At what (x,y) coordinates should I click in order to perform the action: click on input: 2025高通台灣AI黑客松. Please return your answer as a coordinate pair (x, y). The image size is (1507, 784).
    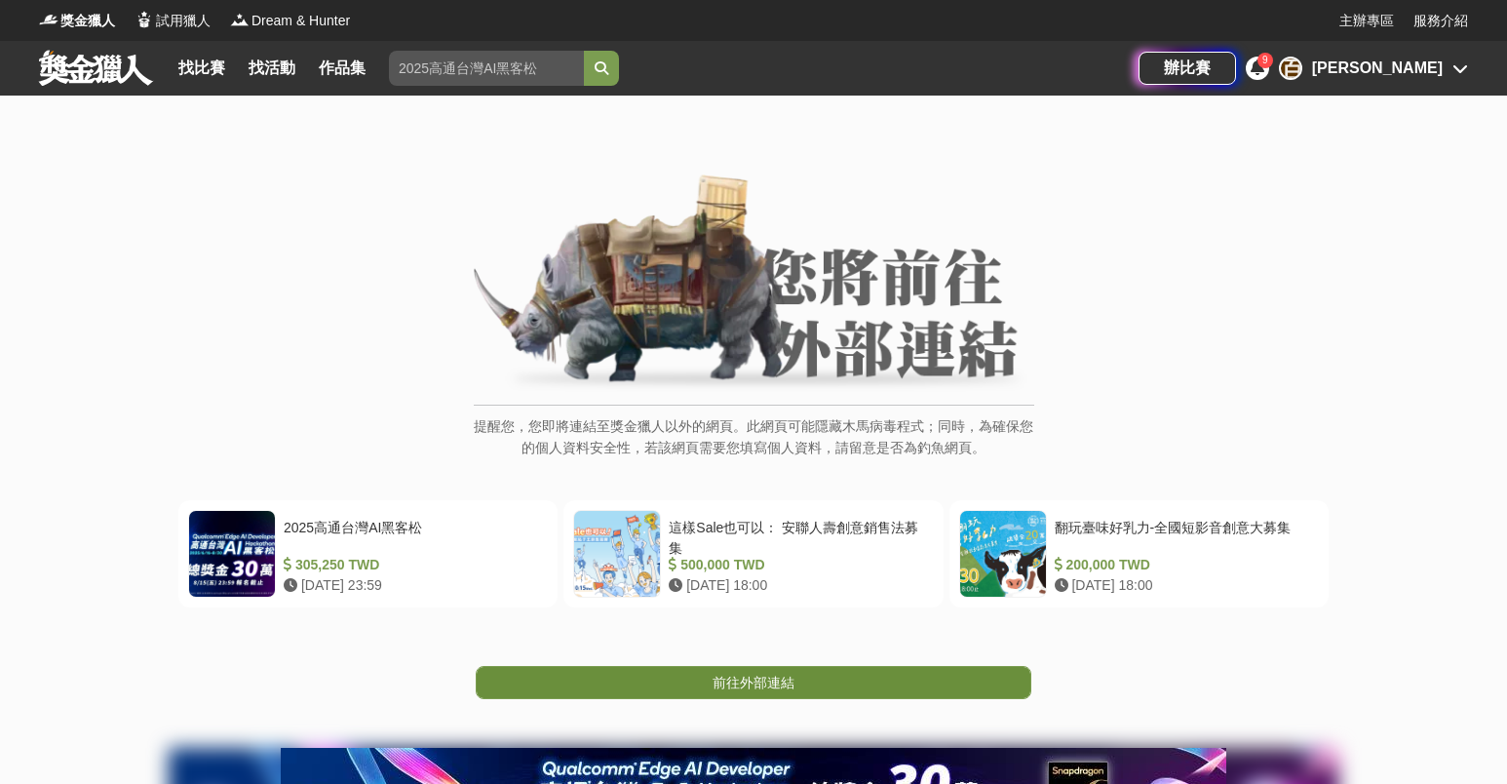
    Looking at the image, I should click on (486, 68).